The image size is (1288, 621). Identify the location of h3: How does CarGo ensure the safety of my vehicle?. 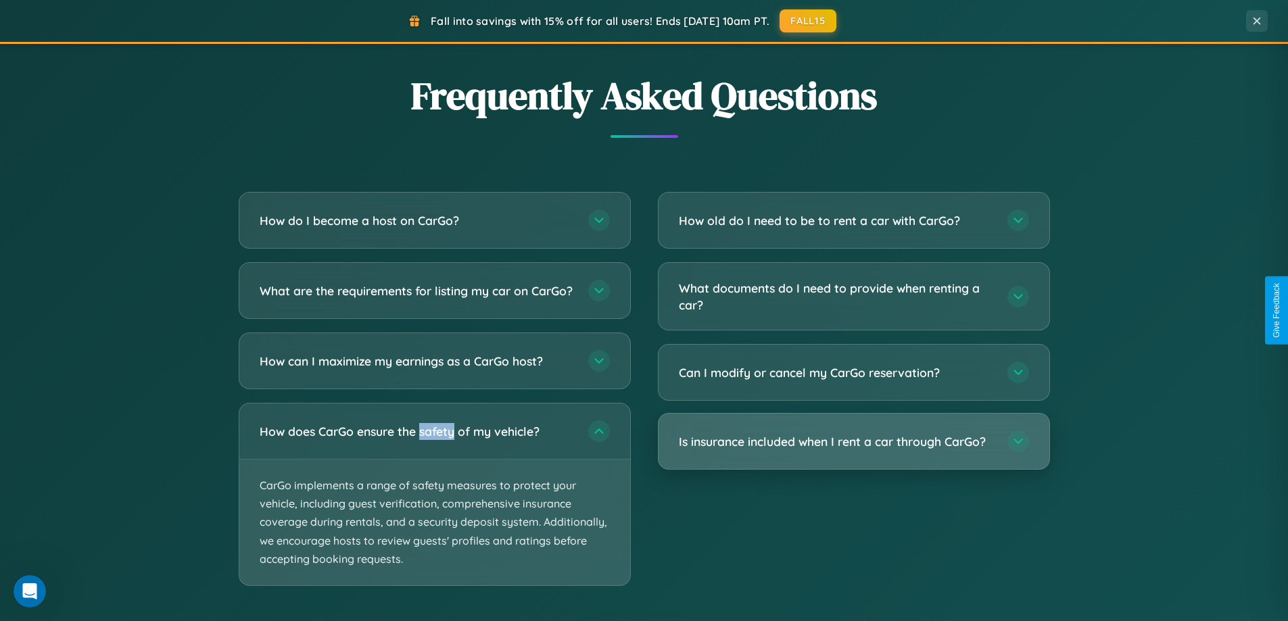
(417, 431).